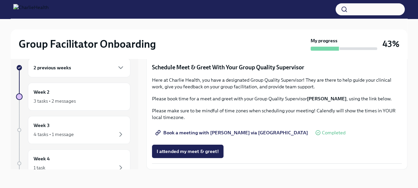 The height and width of the screenshot is (188, 418). Describe the element at coordinates (39, 167) in the screenshot. I see `div: 1 task` at that location.